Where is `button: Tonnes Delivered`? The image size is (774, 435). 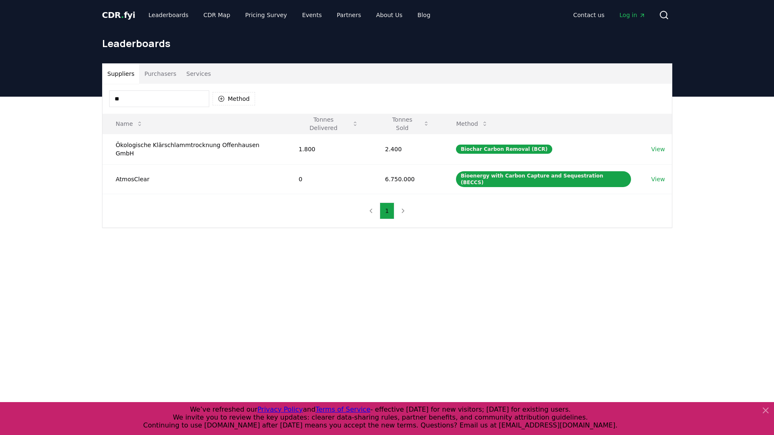
button: Tonnes Delivered is located at coordinates (328, 124).